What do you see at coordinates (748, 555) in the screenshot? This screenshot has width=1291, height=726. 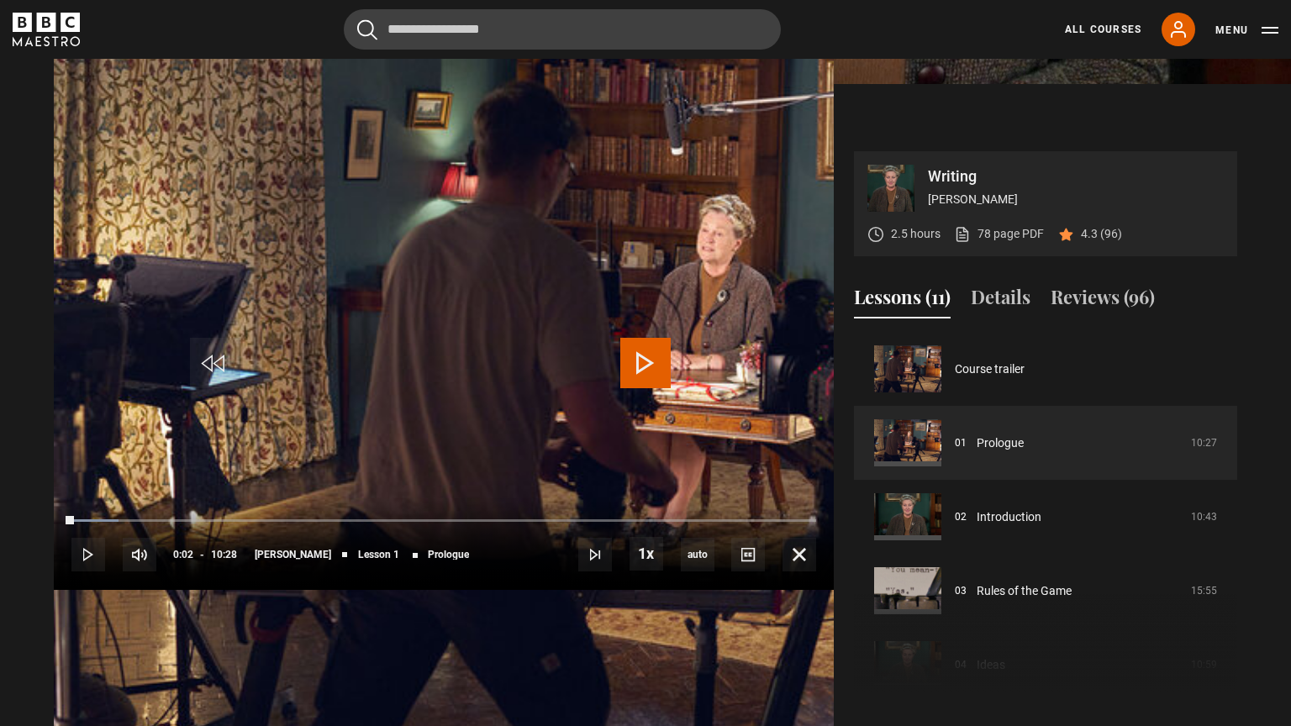 I see `button: Captions` at bounding box center [748, 555].